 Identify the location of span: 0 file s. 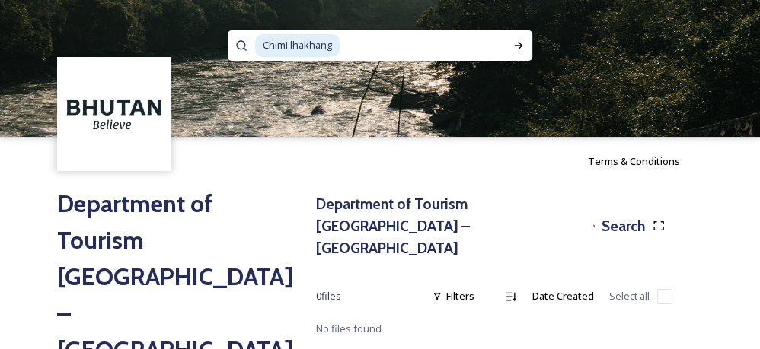
(328, 296).